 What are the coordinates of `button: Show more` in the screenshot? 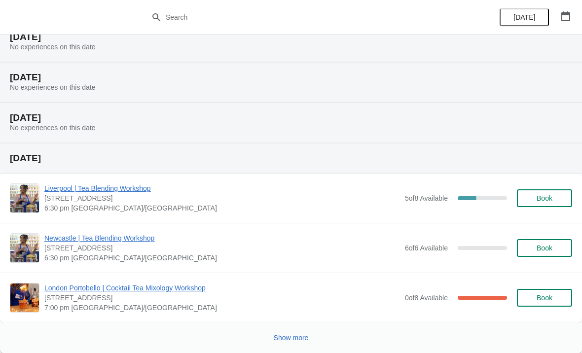 It's located at (291, 338).